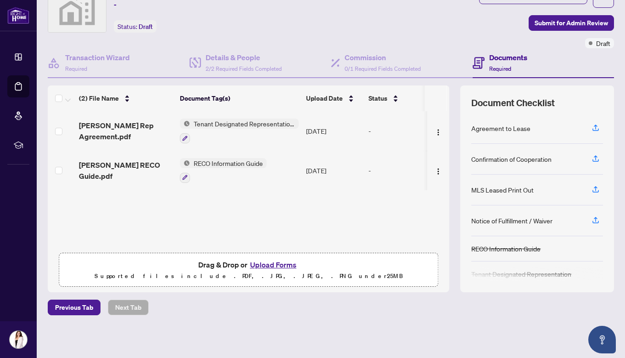 This screenshot has height=358, width=625. Describe the element at coordinates (135, 26) in the screenshot. I see `div: Status:` at that location.